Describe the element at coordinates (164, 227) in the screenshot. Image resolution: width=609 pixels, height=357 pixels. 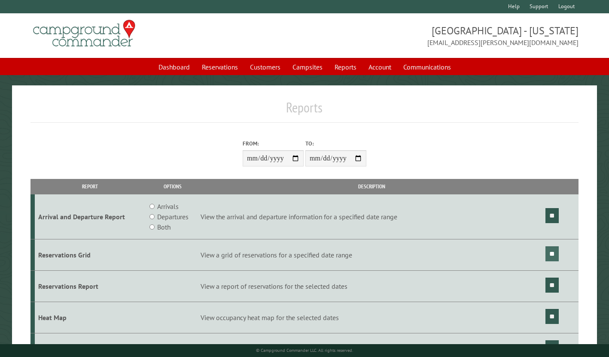
I see `label: Both` at that location.